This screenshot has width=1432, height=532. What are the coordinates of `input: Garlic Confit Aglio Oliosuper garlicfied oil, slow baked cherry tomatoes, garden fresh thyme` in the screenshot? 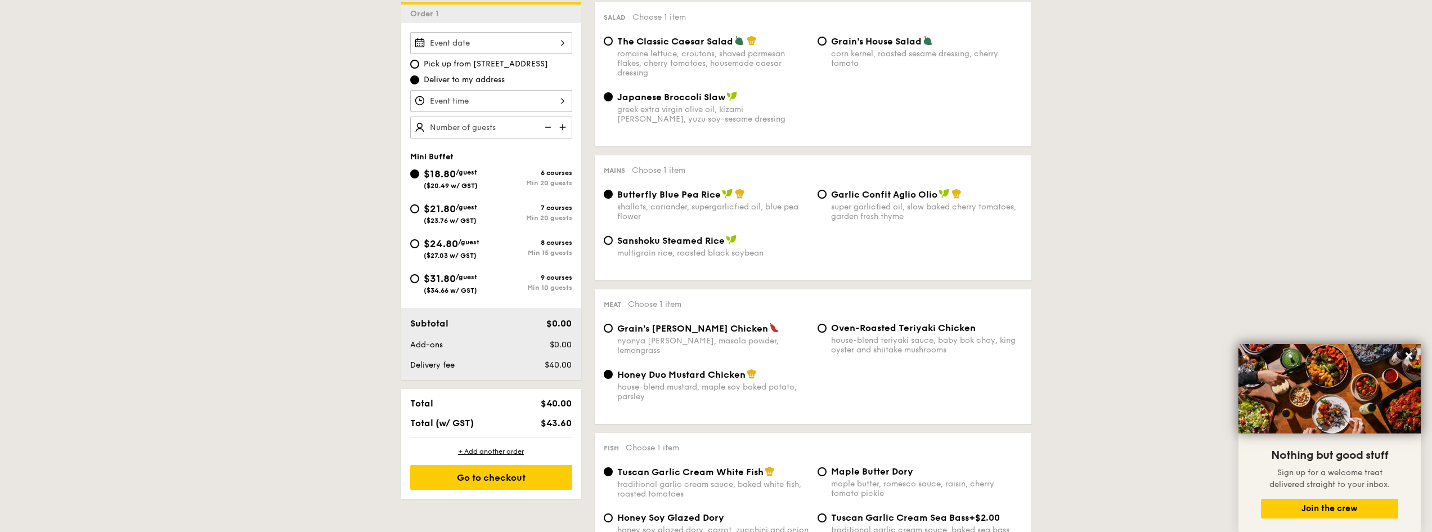 It's located at (822, 194).